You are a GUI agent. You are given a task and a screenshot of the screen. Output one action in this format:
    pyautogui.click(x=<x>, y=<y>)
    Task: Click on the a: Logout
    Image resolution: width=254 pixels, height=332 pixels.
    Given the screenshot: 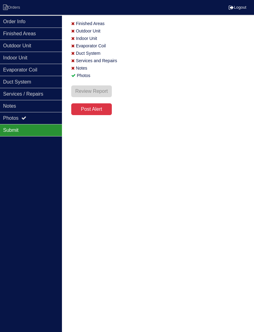 What is the action you would take?
    pyautogui.click(x=237, y=7)
    